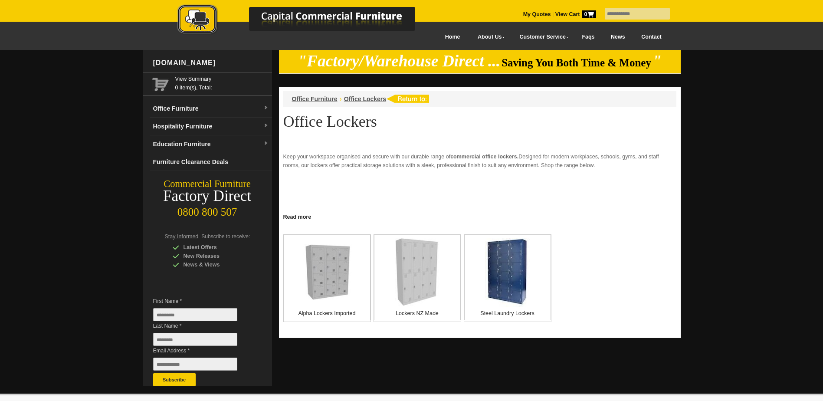 The image size is (823, 401). What do you see at coordinates (195, 315) in the screenshot?
I see `input: First Name *` at bounding box center [195, 315].